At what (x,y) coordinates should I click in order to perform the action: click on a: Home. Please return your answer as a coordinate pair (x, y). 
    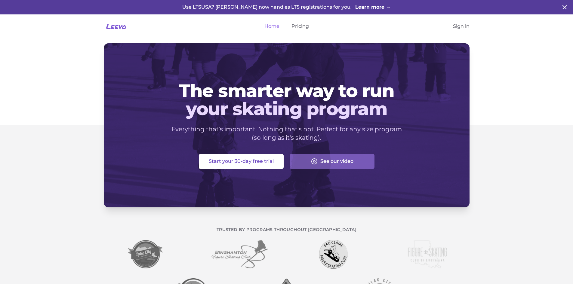
    Looking at the image, I should click on (272, 26).